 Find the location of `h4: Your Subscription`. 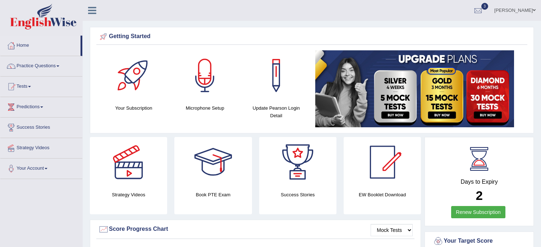

h4: Your Subscription is located at coordinates (134, 108).